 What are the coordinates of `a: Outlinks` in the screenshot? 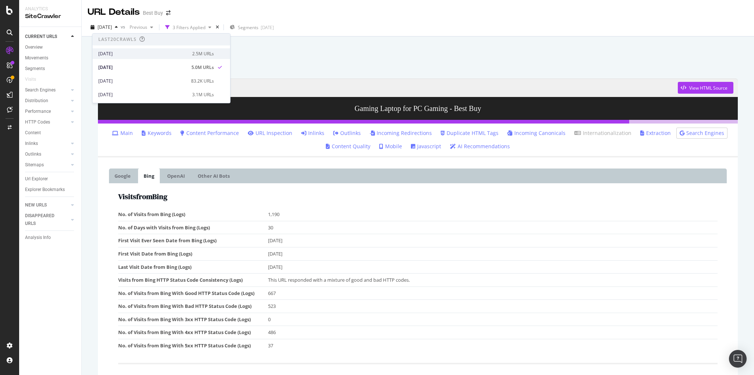 It's located at (47, 154).